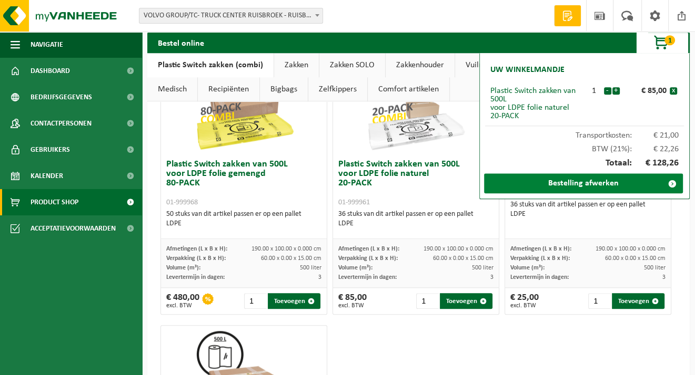 This screenshot has width=695, height=375. Describe the element at coordinates (181, 42) in the screenshot. I see `h2: Bestel online` at that location.